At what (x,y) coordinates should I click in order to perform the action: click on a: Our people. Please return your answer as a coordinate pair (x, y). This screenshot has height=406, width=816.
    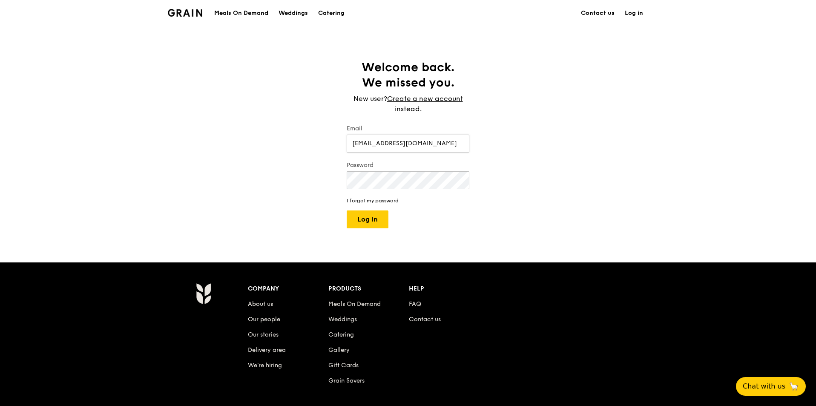
    Looking at the image, I should click on (264, 319).